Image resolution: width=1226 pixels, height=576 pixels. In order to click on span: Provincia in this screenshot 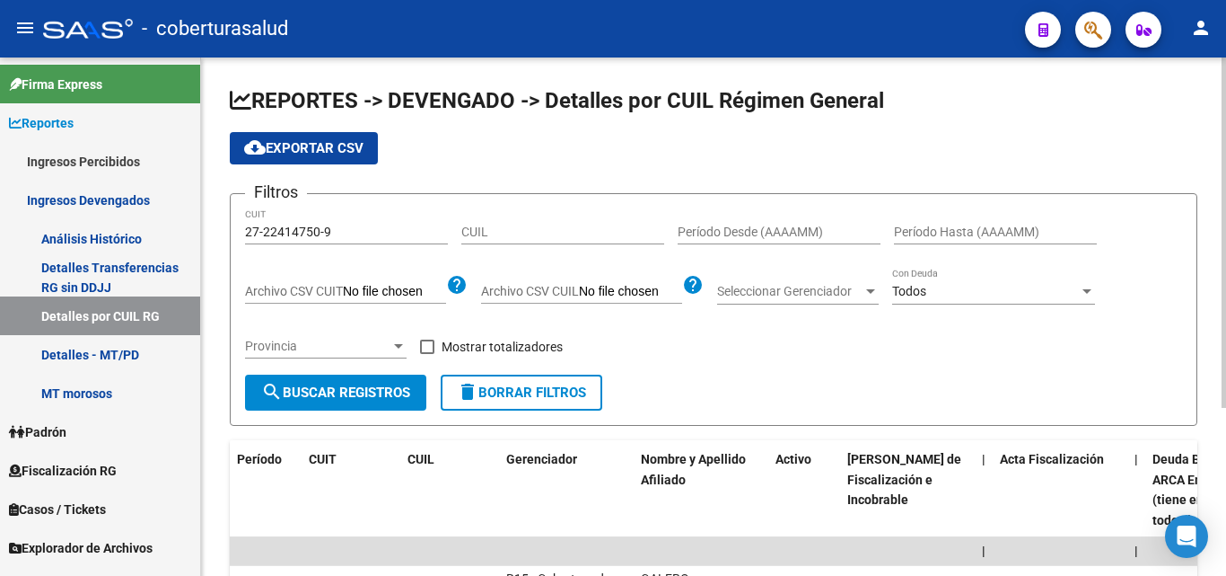, I will do `click(318, 346)`.